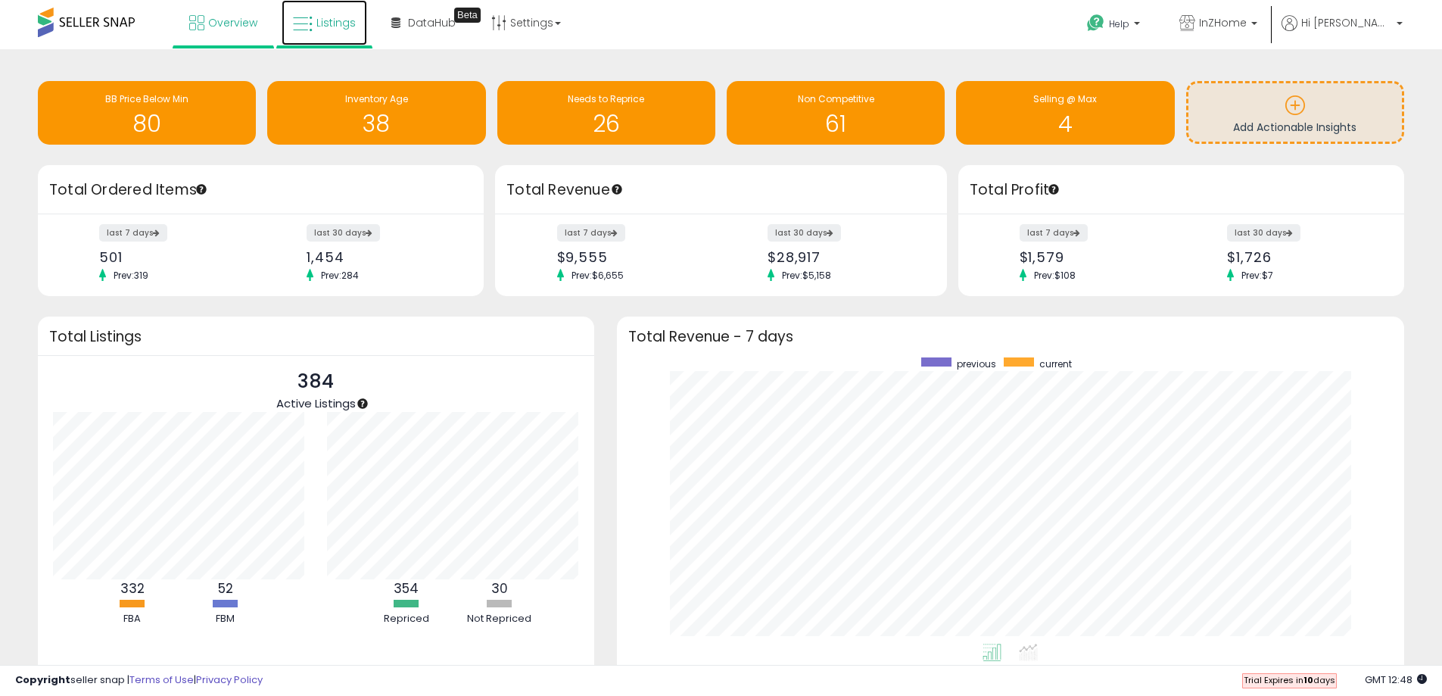 This screenshot has height=696, width=1442. What do you see at coordinates (844, 257) in the screenshot?
I see `div: $28,917` at bounding box center [844, 257].